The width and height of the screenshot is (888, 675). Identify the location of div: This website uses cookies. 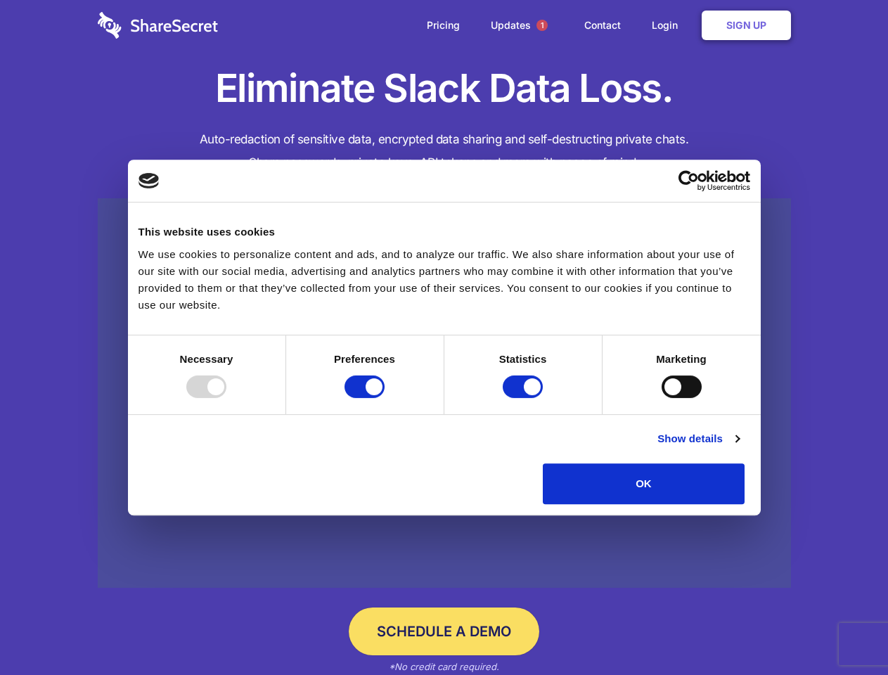
(444, 232).